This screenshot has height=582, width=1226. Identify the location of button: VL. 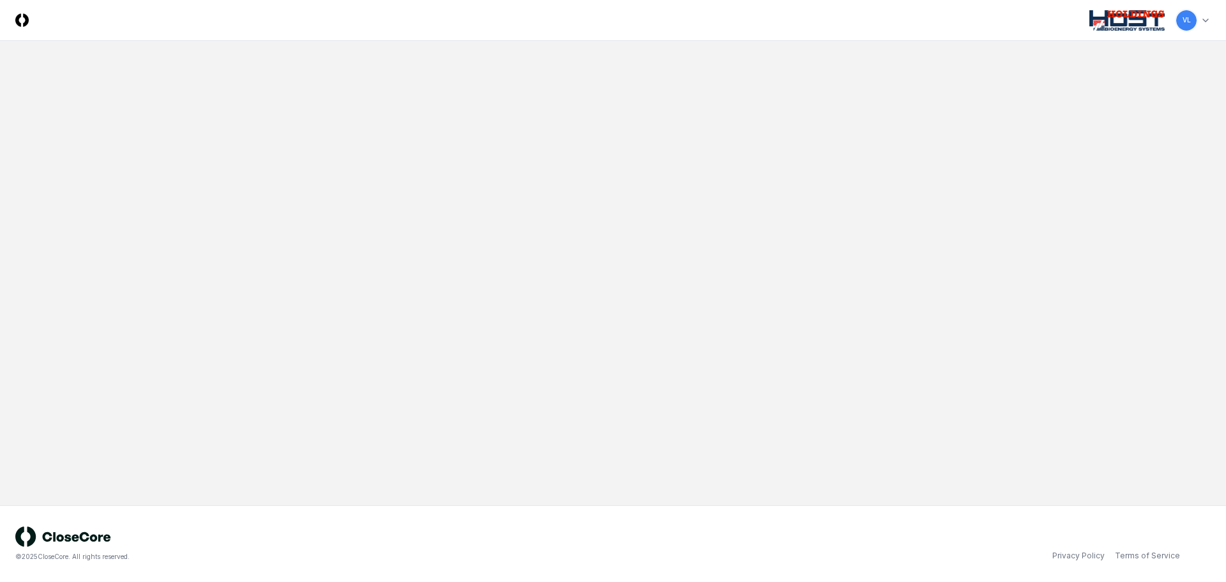
(1186, 20).